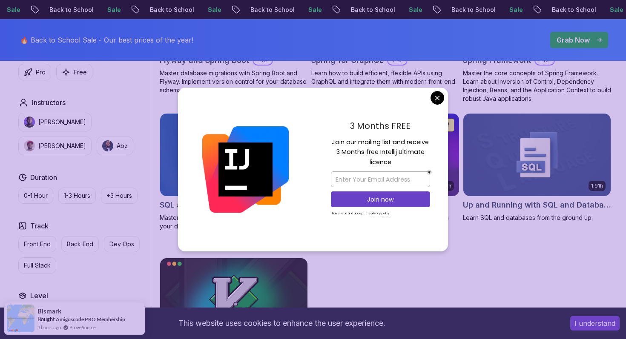 The height and width of the screenshot is (339, 626). I want to click on button: 0-1 Hour, so click(36, 196).